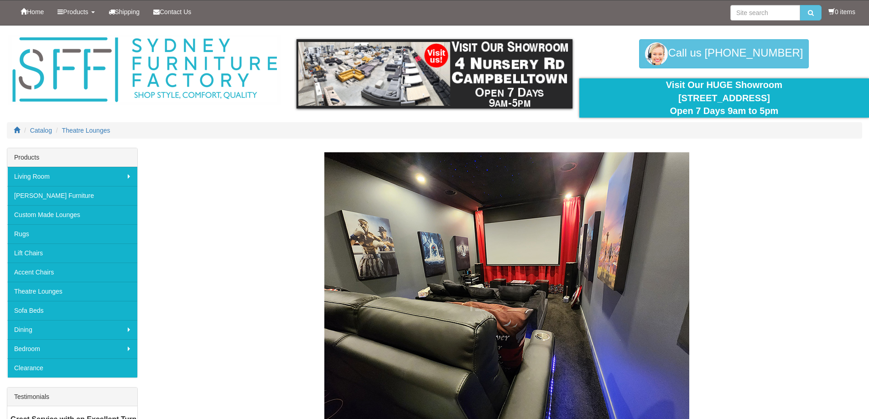  I want to click on span: Products, so click(75, 12).